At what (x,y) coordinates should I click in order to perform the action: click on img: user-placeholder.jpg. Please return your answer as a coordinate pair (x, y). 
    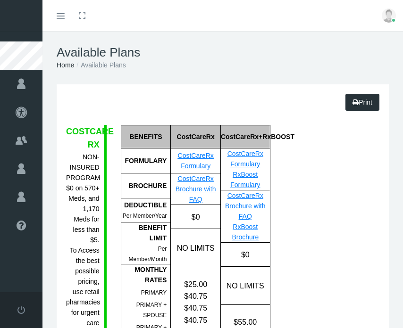
    Looking at the image, I should click on (388, 16).